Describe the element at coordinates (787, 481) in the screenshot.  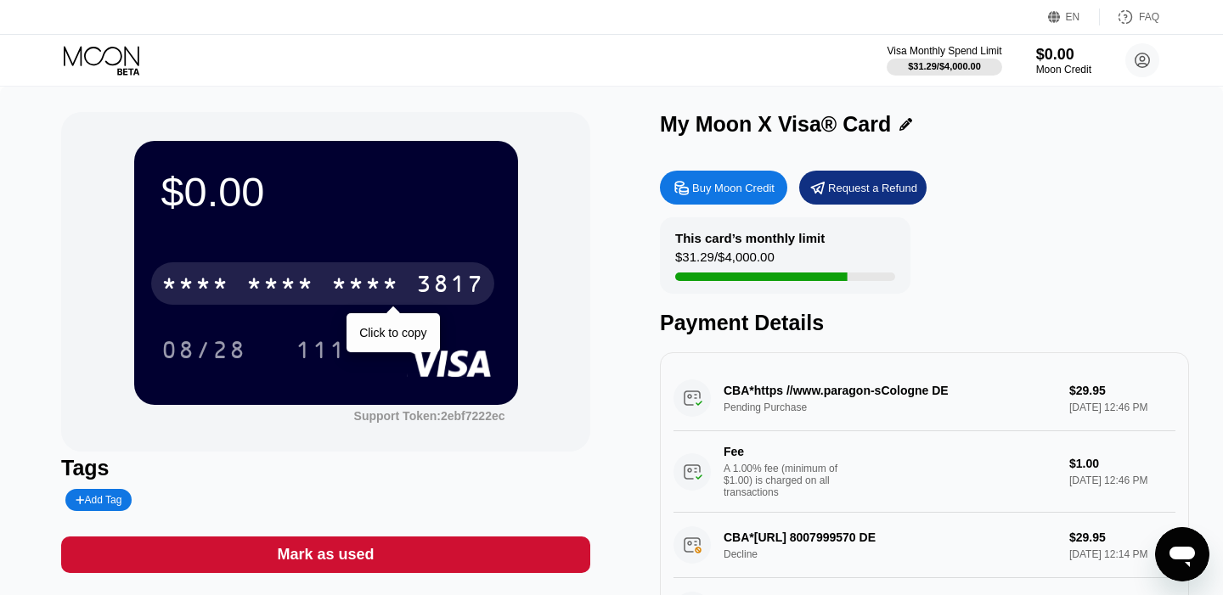
I see `div: A 1.00% fee (minimum of $1.00) is charged on all transactions` at that location.